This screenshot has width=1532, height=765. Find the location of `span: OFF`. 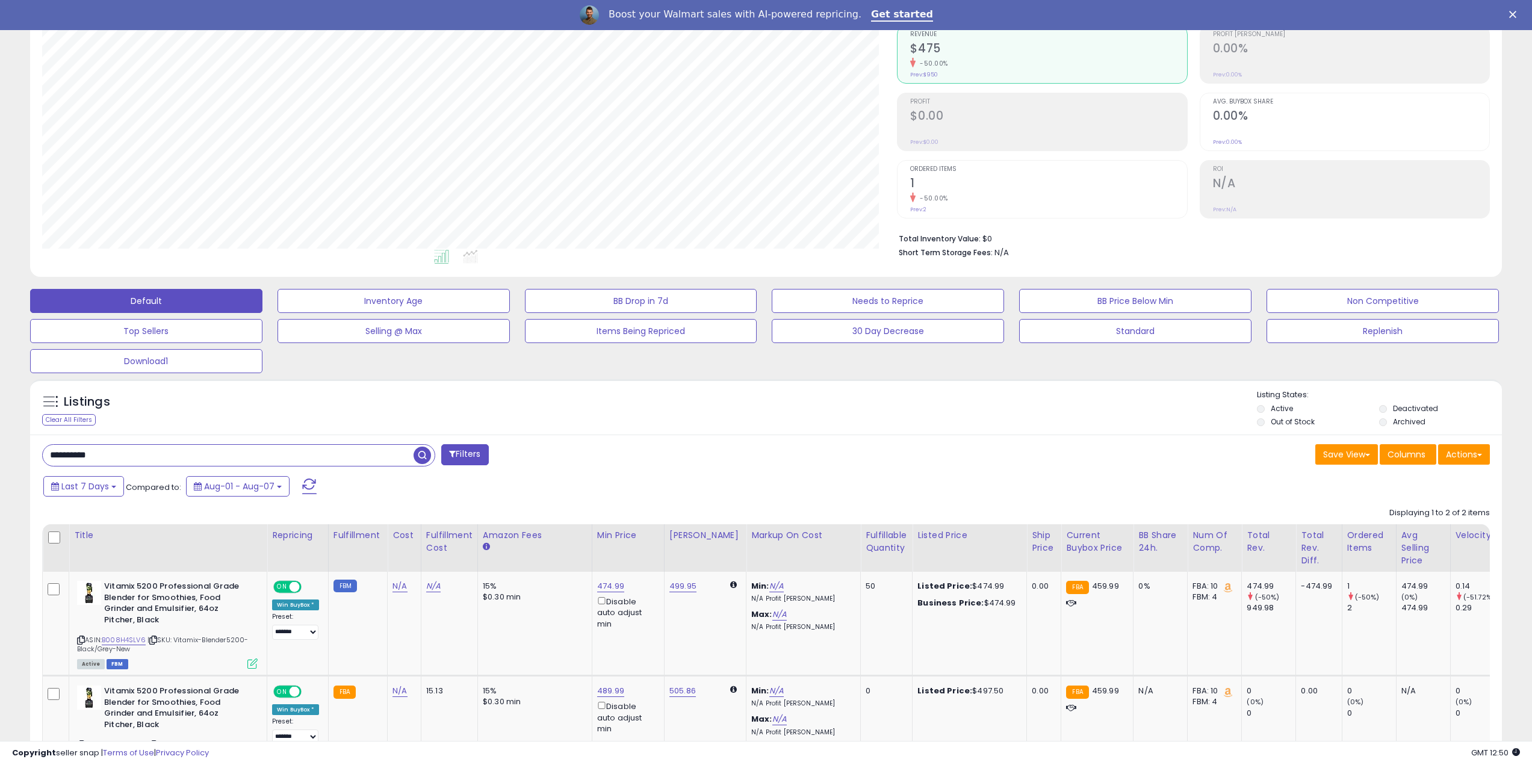

span: OFF is located at coordinates (309, 587).